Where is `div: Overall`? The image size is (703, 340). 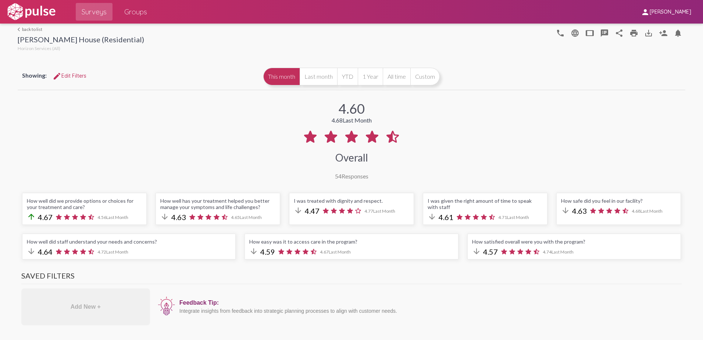
div: Overall is located at coordinates (352, 157).